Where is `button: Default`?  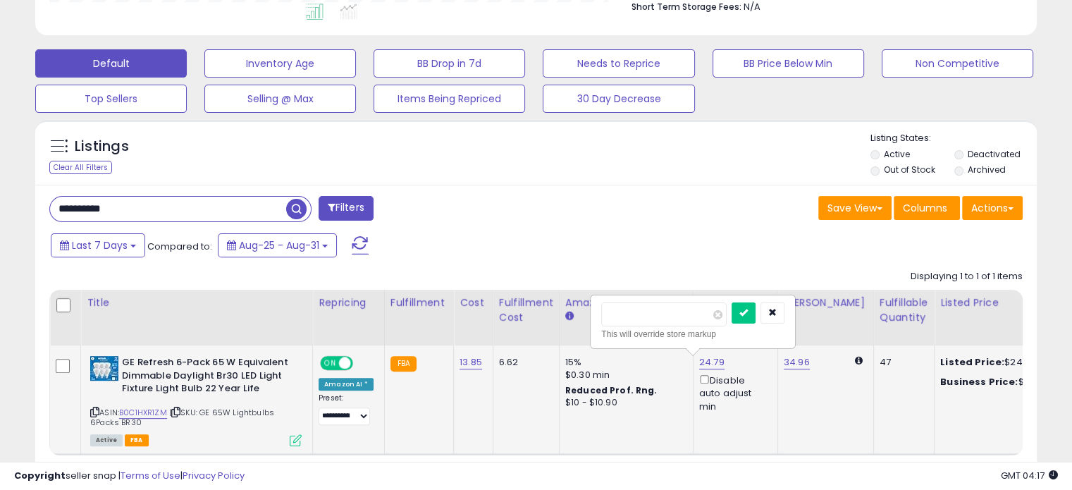
button: Default is located at coordinates (111, 63).